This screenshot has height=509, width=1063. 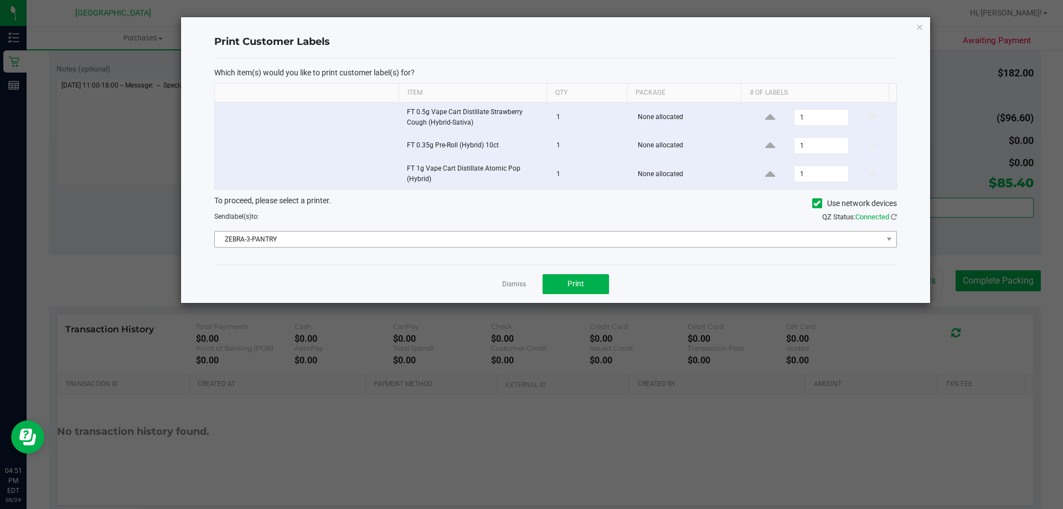 I want to click on a: Dismiss, so click(x=514, y=284).